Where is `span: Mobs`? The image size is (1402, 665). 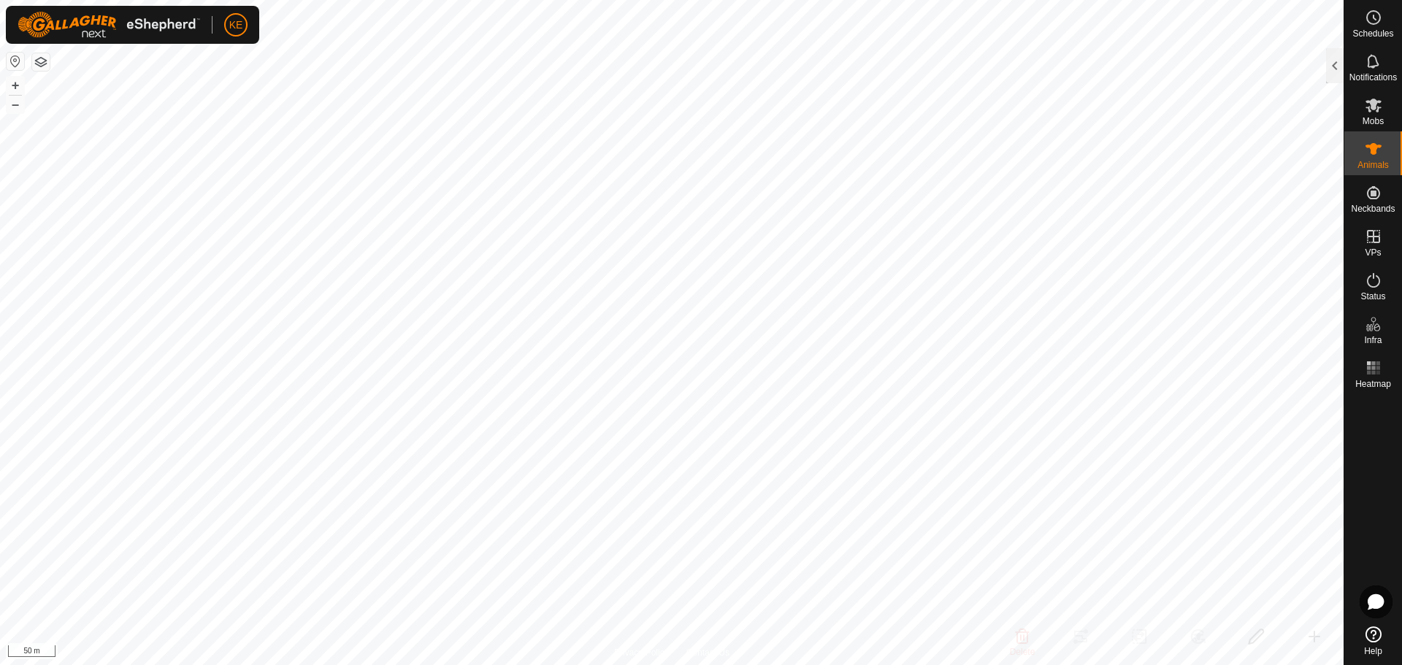
span: Mobs is located at coordinates (1373, 121).